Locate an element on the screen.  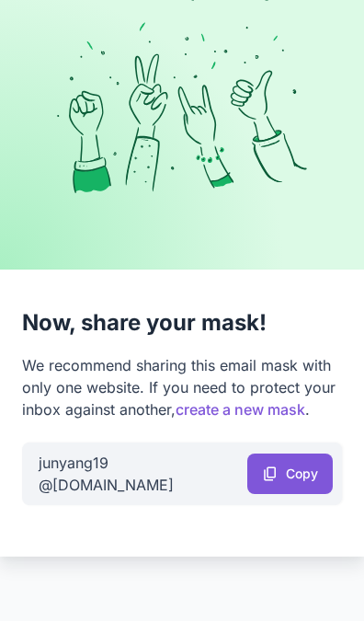
a: content_copy Copy is located at coordinates (290, 474).